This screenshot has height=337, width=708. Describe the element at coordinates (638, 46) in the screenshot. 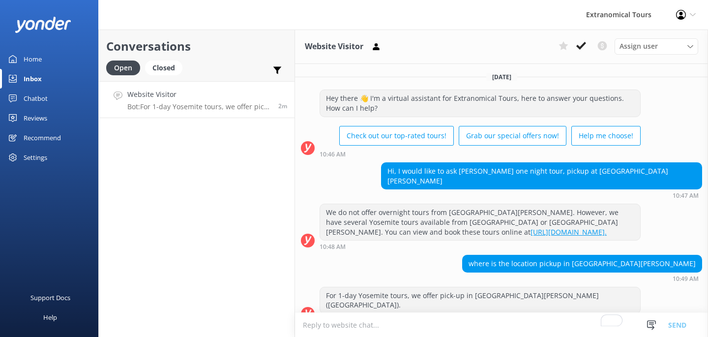

I see `span: Assign user` at that location.